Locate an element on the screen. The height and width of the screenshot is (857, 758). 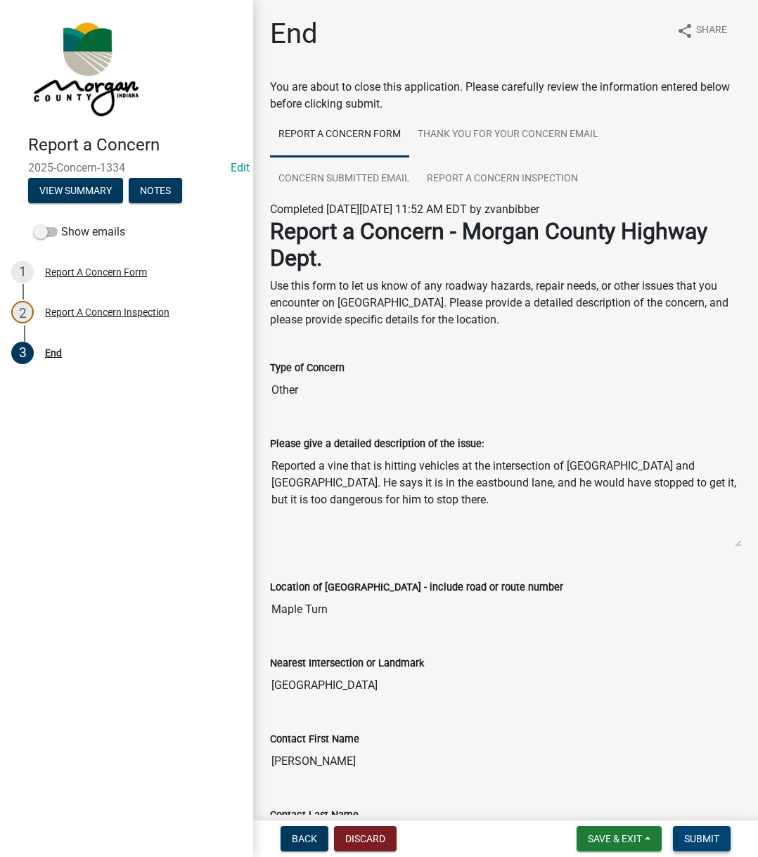
button: Discard is located at coordinates (365, 839).